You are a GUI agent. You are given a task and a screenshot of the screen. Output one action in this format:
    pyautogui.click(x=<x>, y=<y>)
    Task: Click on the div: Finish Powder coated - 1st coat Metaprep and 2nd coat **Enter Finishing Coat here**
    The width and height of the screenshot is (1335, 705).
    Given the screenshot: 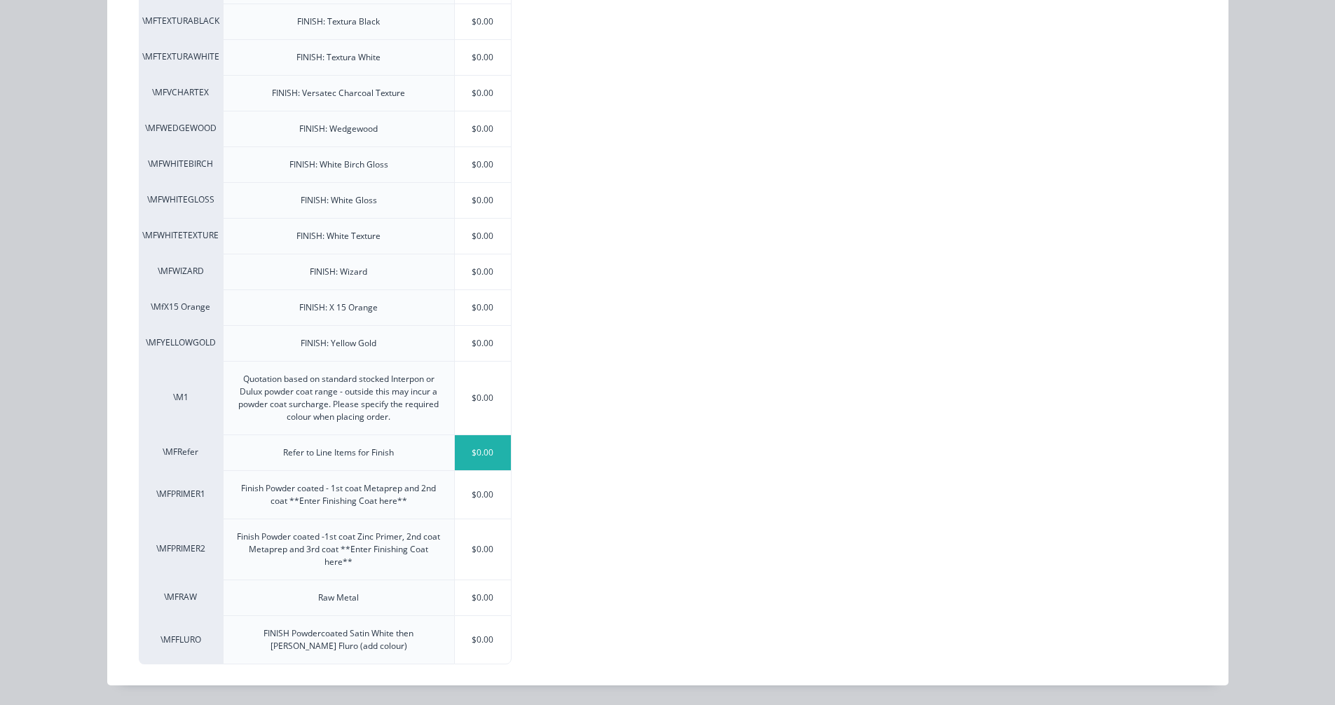 What is the action you would take?
    pyautogui.click(x=339, y=495)
    